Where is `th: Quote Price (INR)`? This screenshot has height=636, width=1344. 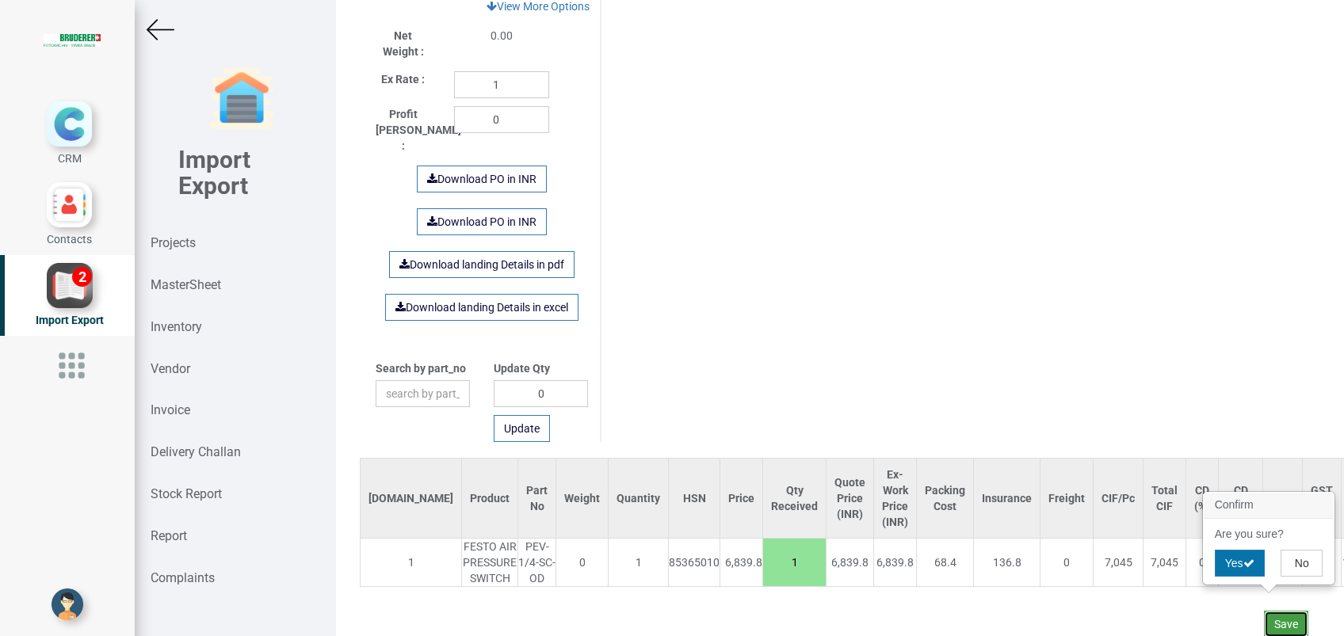
th: Quote Price (INR) is located at coordinates (850, 498).